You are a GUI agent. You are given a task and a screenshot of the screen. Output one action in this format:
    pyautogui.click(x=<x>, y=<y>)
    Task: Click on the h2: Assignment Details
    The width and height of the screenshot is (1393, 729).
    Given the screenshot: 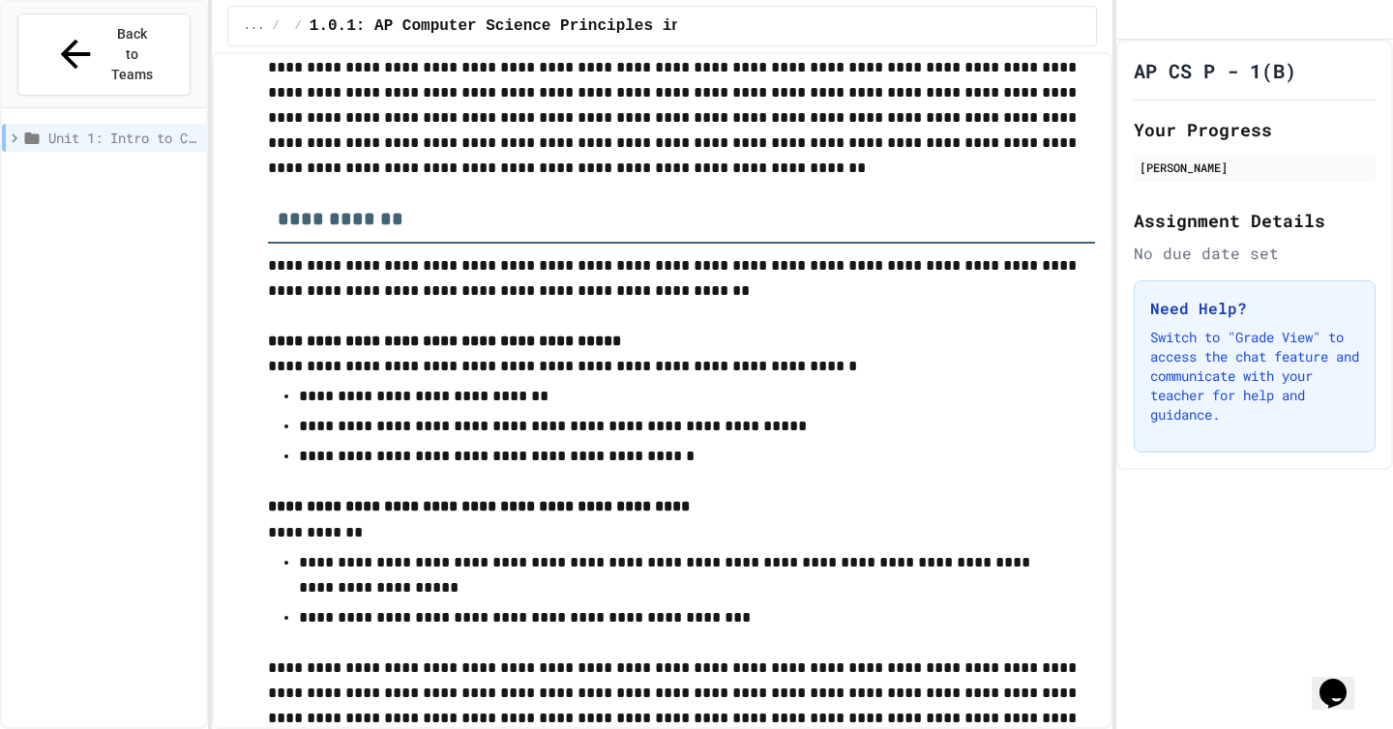 What is the action you would take?
    pyautogui.click(x=1255, y=221)
    